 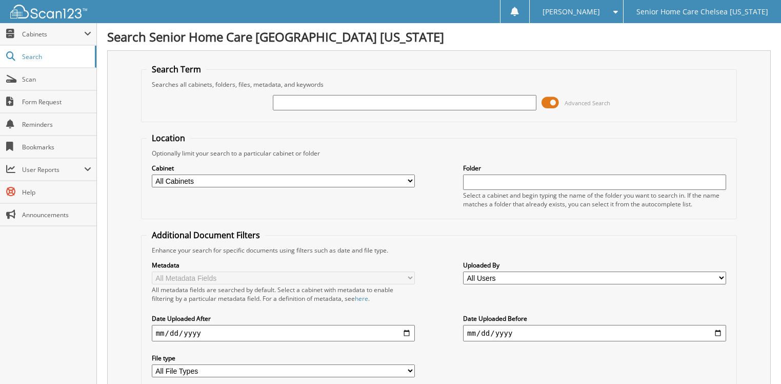 I want to click on span: User Reports, so click(x=53, y=169).